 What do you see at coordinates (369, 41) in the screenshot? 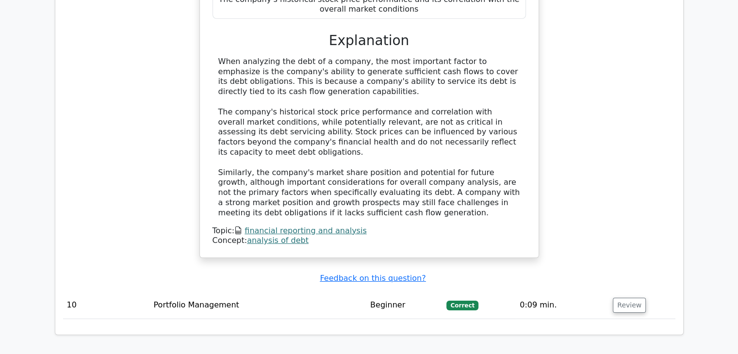
I see `h3: Explanation` at bounding box center [369, 41].